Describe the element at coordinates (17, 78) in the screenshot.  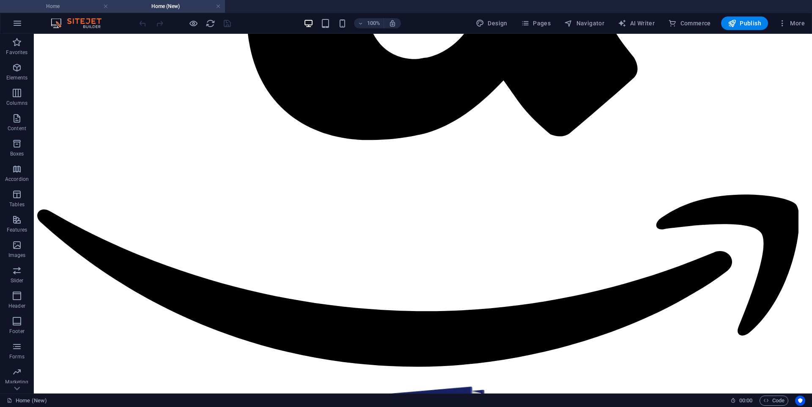
I see `p: Elements` at that location.